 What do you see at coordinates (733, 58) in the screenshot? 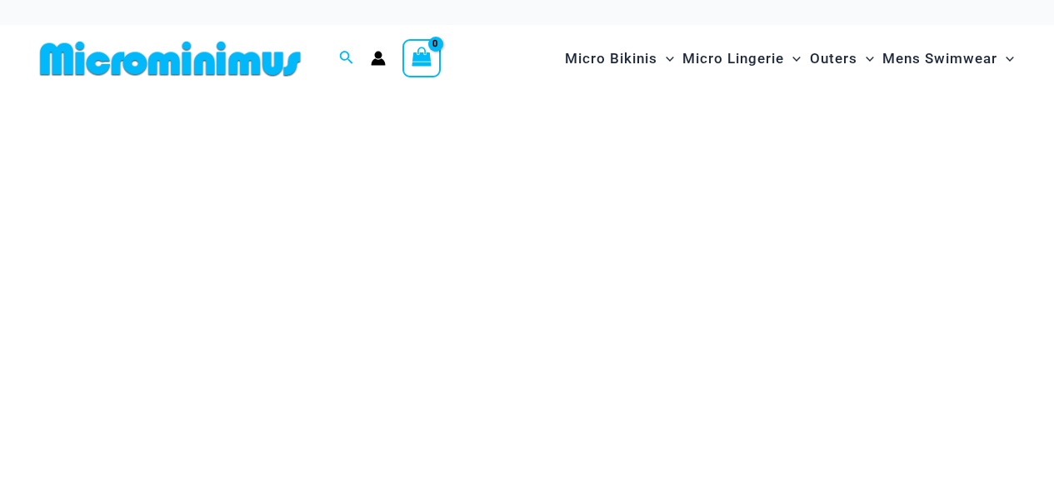
I see `span: Micro Lingerie` at bounding box center [733, 58].